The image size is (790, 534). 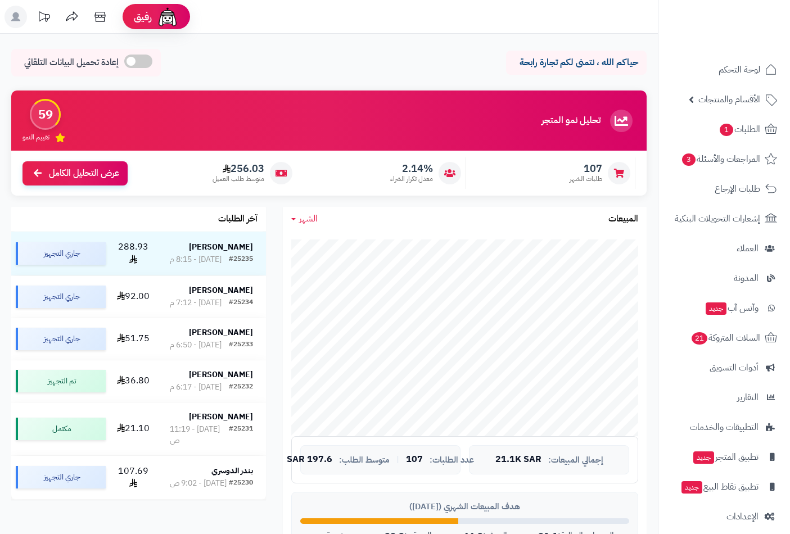 I want to click on span: إشعارات التحويلات البنكية, so click(x=718, y=219).